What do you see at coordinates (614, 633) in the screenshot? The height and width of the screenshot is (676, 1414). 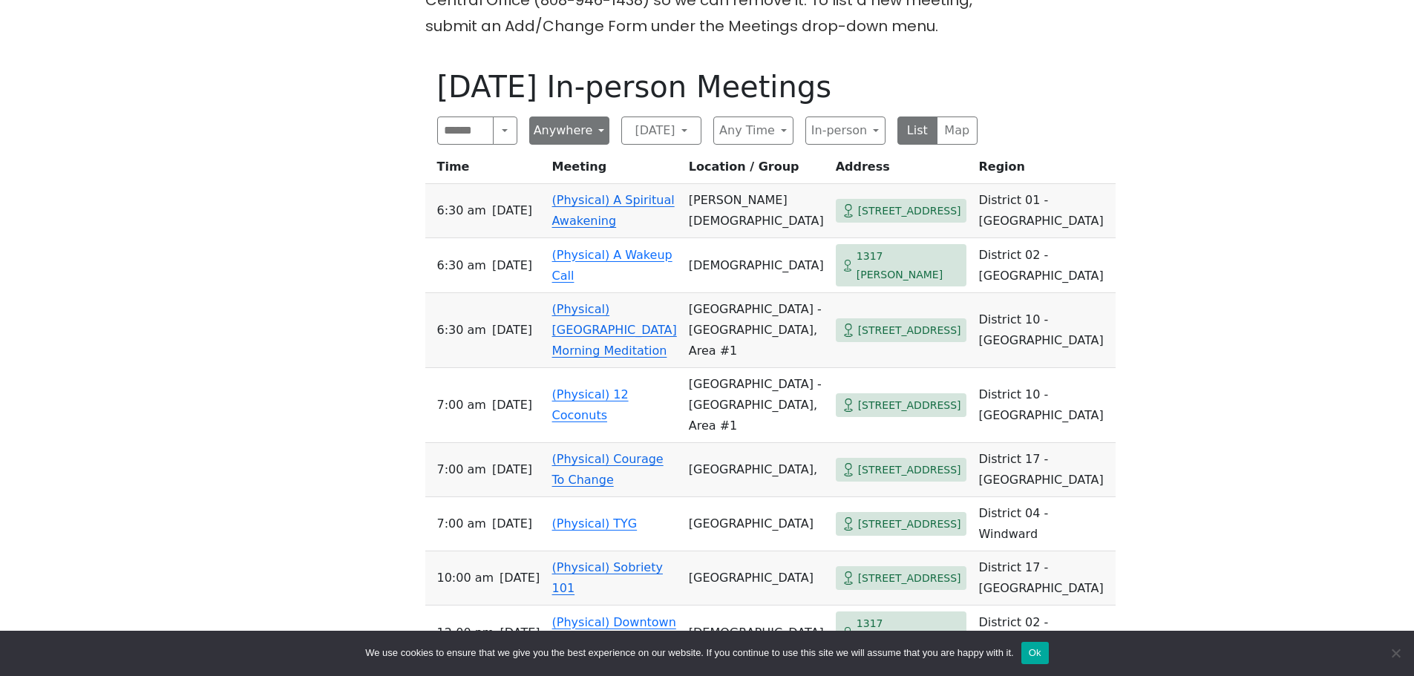 I see `a: (Physical) Downtown Lunch Group` at bounding box center [614, 633].